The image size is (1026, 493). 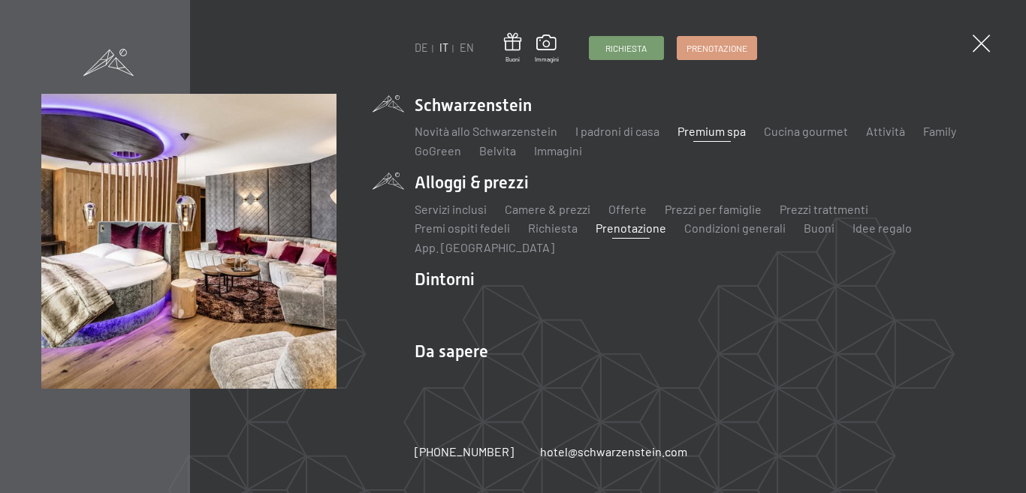 I want to click on a: EN, so click(x=466, y=47).